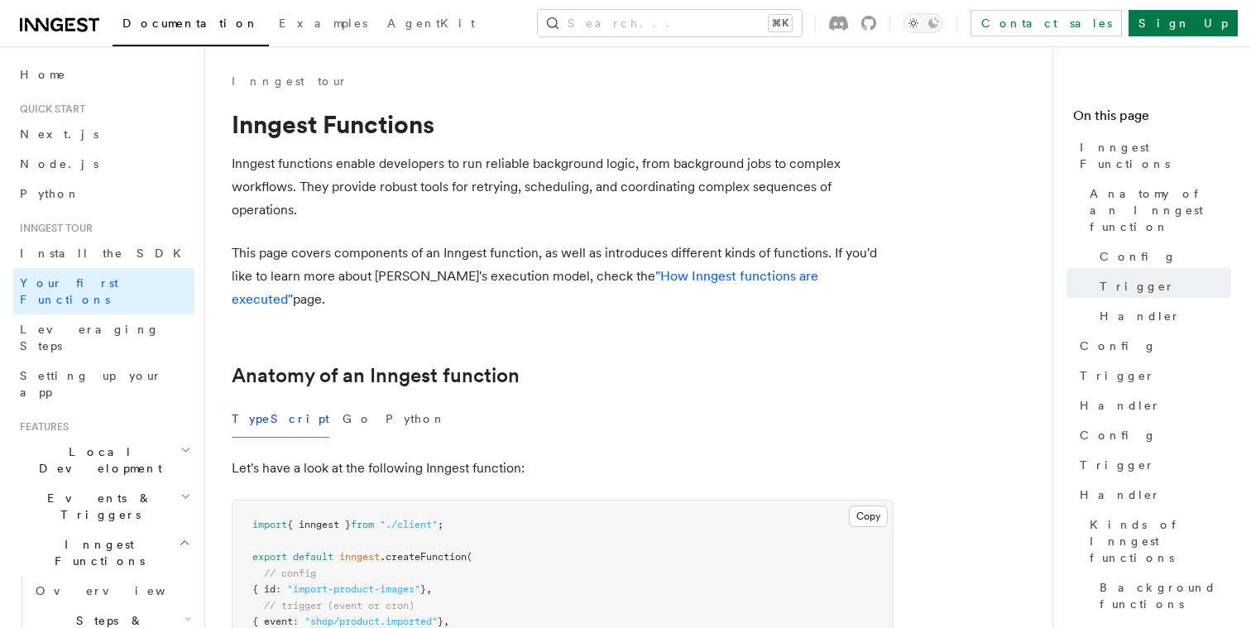  Describe the element at coordinates (289, 573) in the screenshot. I see `span: // config` at that location.